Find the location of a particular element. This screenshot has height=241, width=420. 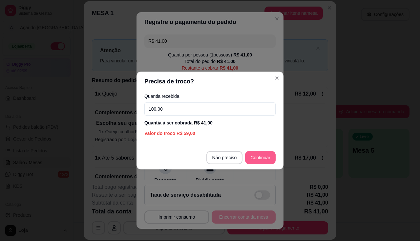

header: Precisa de troco? is located at coordinates (210, 81).